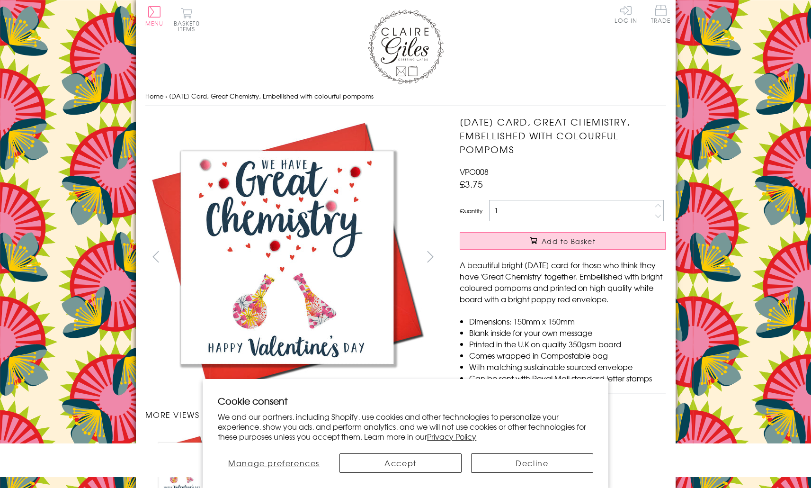  Describe the element at coordinates (406, 47) in the screenshot. I see `img: Claire Giles Greetings Cards` at that location.